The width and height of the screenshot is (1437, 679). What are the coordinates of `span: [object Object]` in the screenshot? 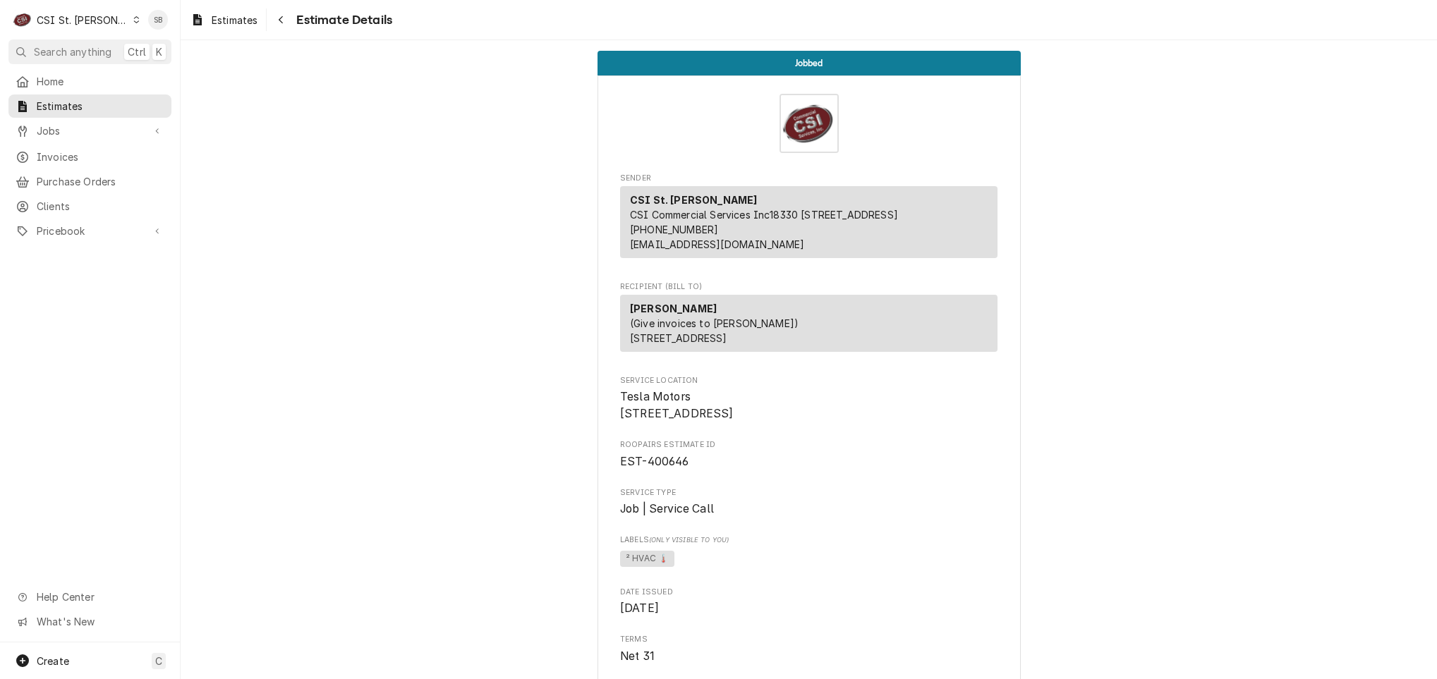 It's located at (808, 559).